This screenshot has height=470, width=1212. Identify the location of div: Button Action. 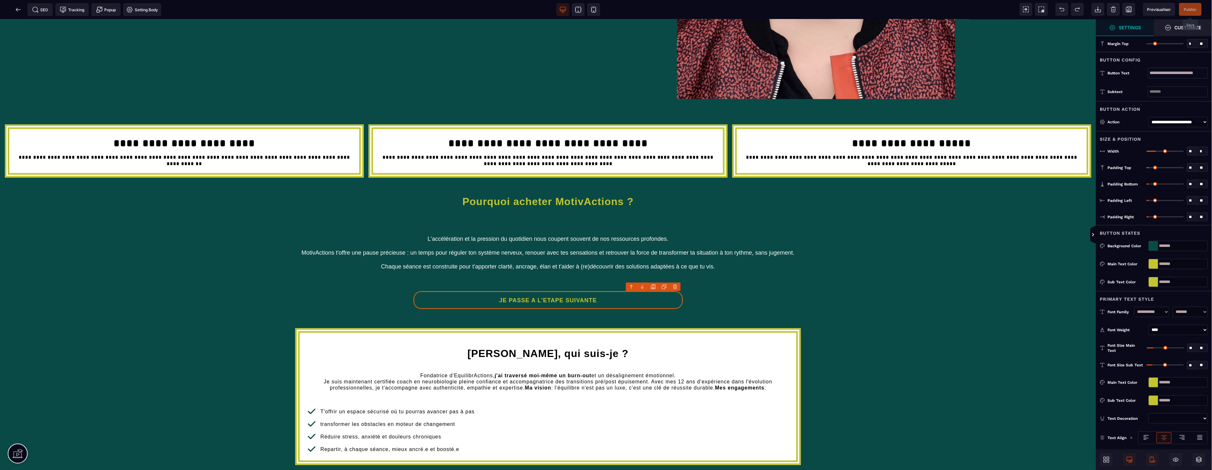
(1154, 107).